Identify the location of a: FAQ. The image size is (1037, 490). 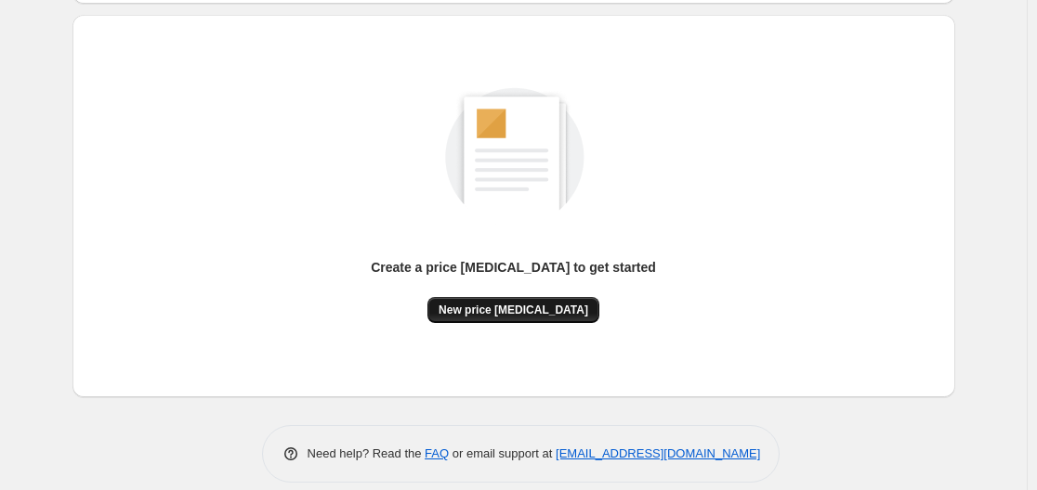
(437, 453).